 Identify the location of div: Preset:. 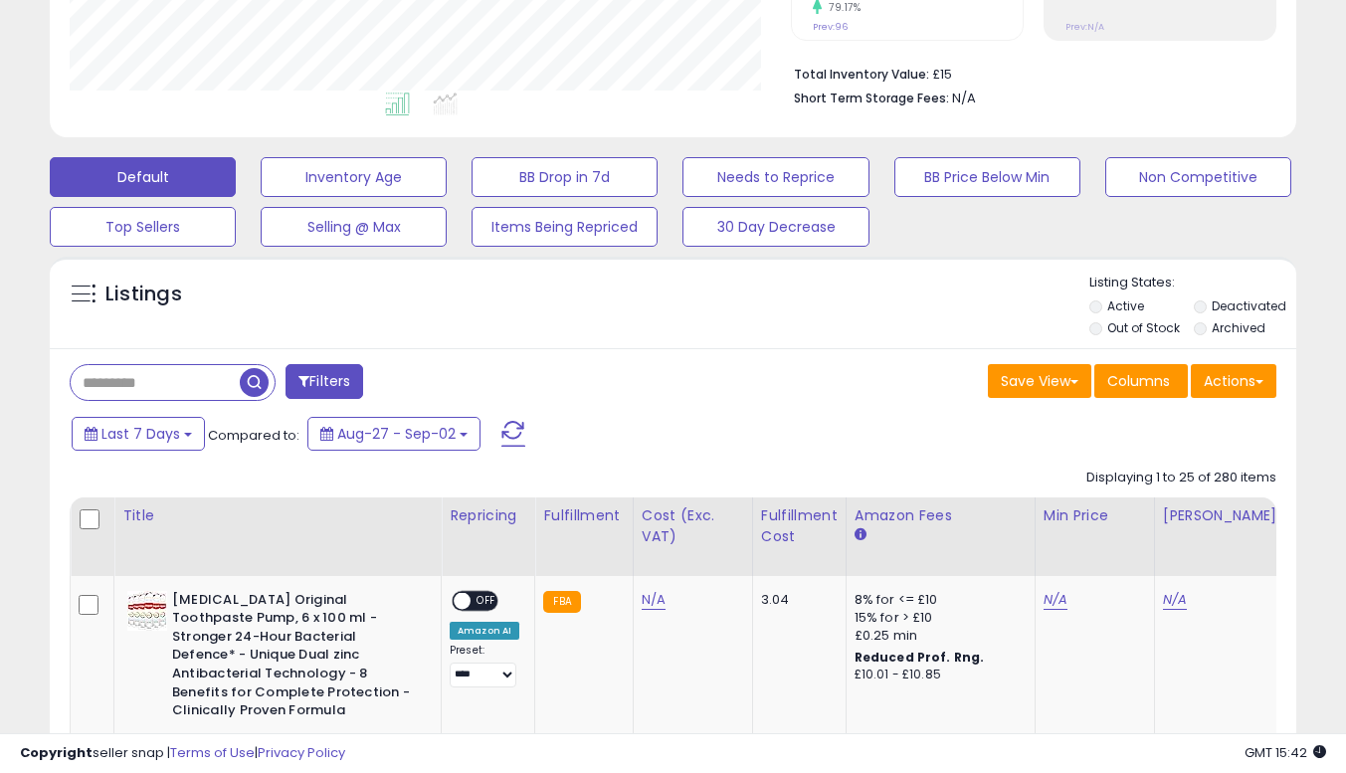
(484, 665).